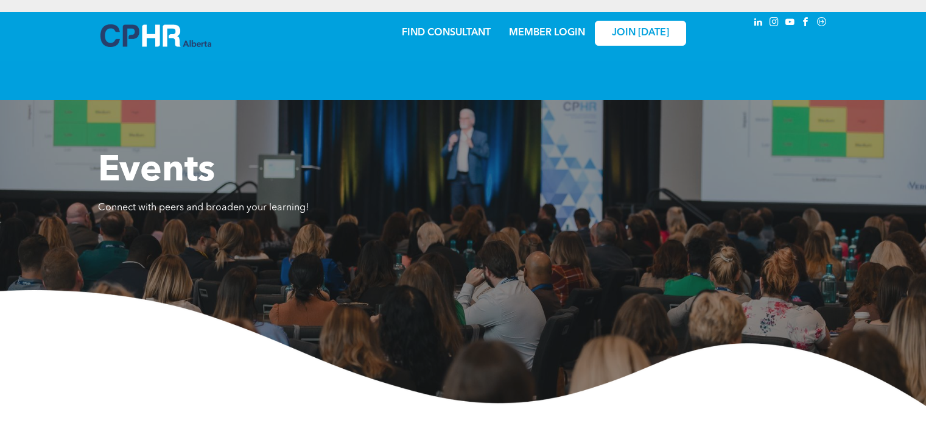 The width and height of the screenshot is (926, 445). What do you see at coordinates (775, 23) in the screenshot?
I see `a: instagram` at bounding box center [775, 23].